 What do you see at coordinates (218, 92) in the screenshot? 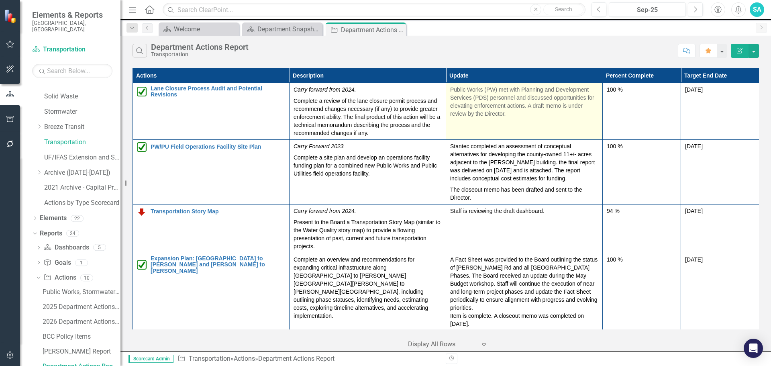
I see `a: Lane Closure Process Audit and Potential Revisions` at bounding box center [218, 92].